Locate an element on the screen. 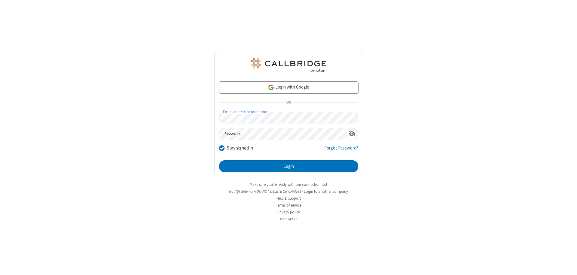 The width and height of the screenshot is (577, 275). a: Terms of service is located at coordinates (289, 205).